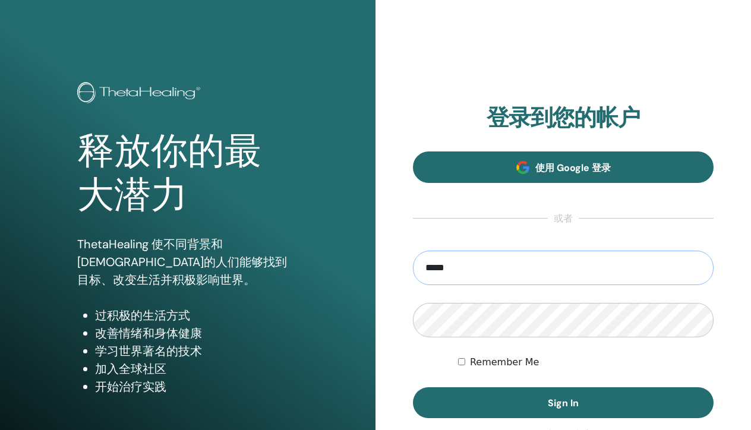  What do you see at coordinates (505, 363) in the screenshot?
I see `label: Remember Me` at bounding box center [505, 363].